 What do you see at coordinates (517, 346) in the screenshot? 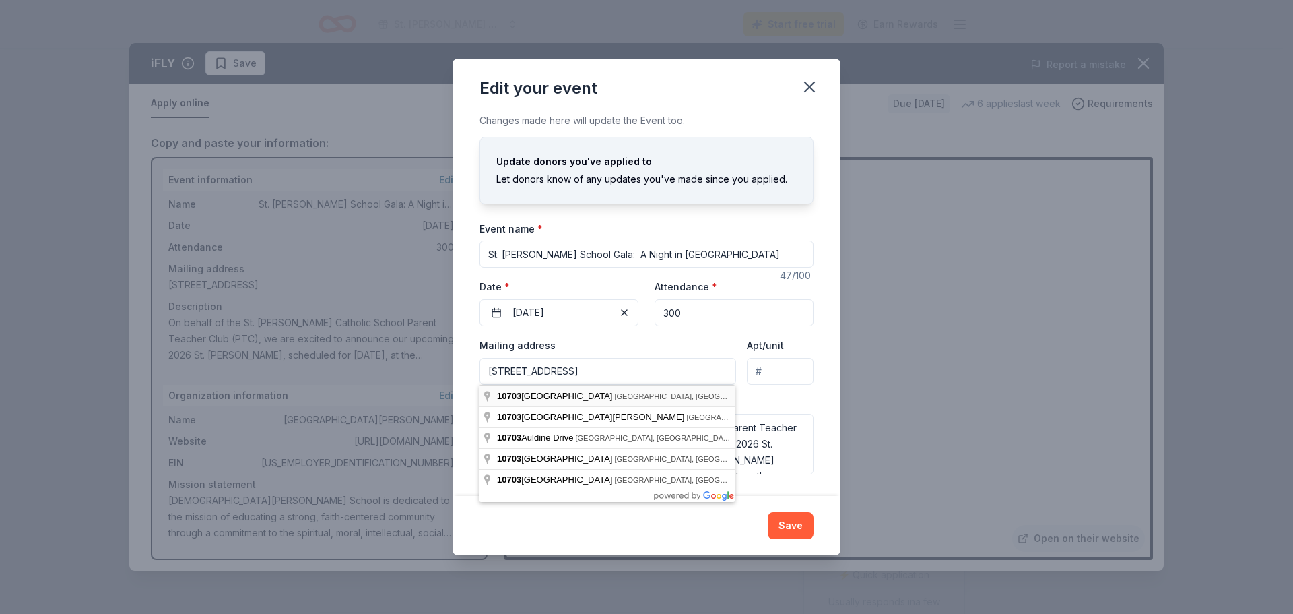
I see `label: Mailing address` at bounding box center [517, 346].